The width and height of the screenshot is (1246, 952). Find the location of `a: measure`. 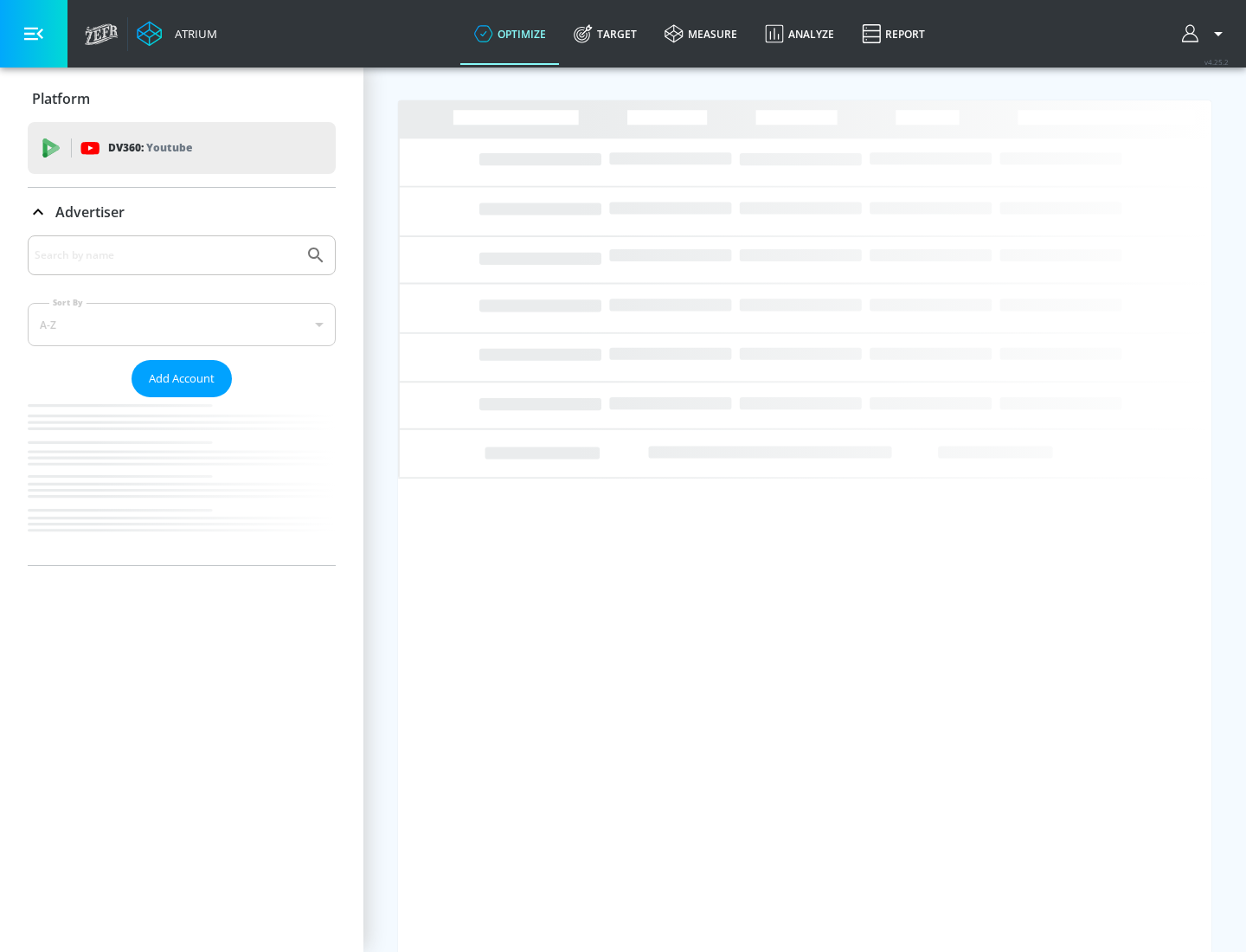

a: measure is located at coordinates (701, 34).